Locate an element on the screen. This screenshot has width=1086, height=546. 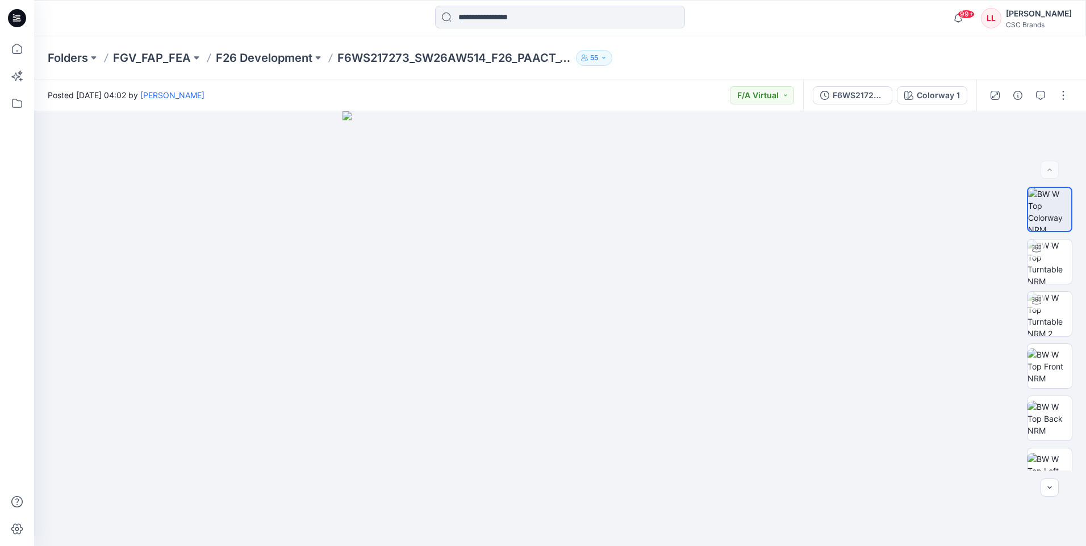
div: F6WS217273_SW26AW514_F26_PAACT_VFA1 is located at coordinates (858, 95).